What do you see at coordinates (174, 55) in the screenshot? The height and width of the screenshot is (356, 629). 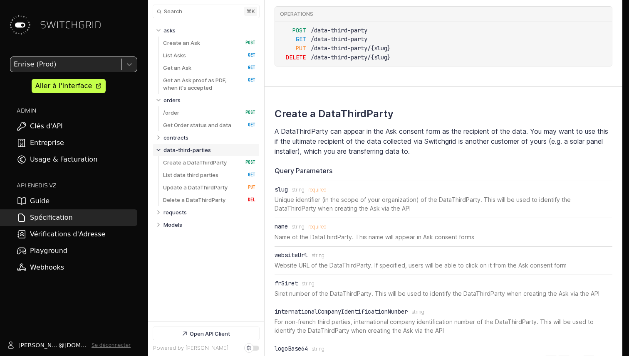 I see `p: List Asks` at bounding box center [174, 55].